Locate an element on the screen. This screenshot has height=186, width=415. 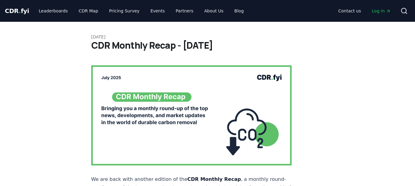
span: CDR fyi is located at coordinates (17, 11).